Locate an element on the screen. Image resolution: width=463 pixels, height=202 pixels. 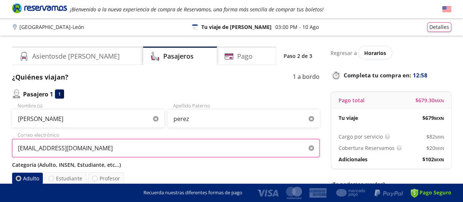
p: Regresar a is located at coordinates (344, 53).